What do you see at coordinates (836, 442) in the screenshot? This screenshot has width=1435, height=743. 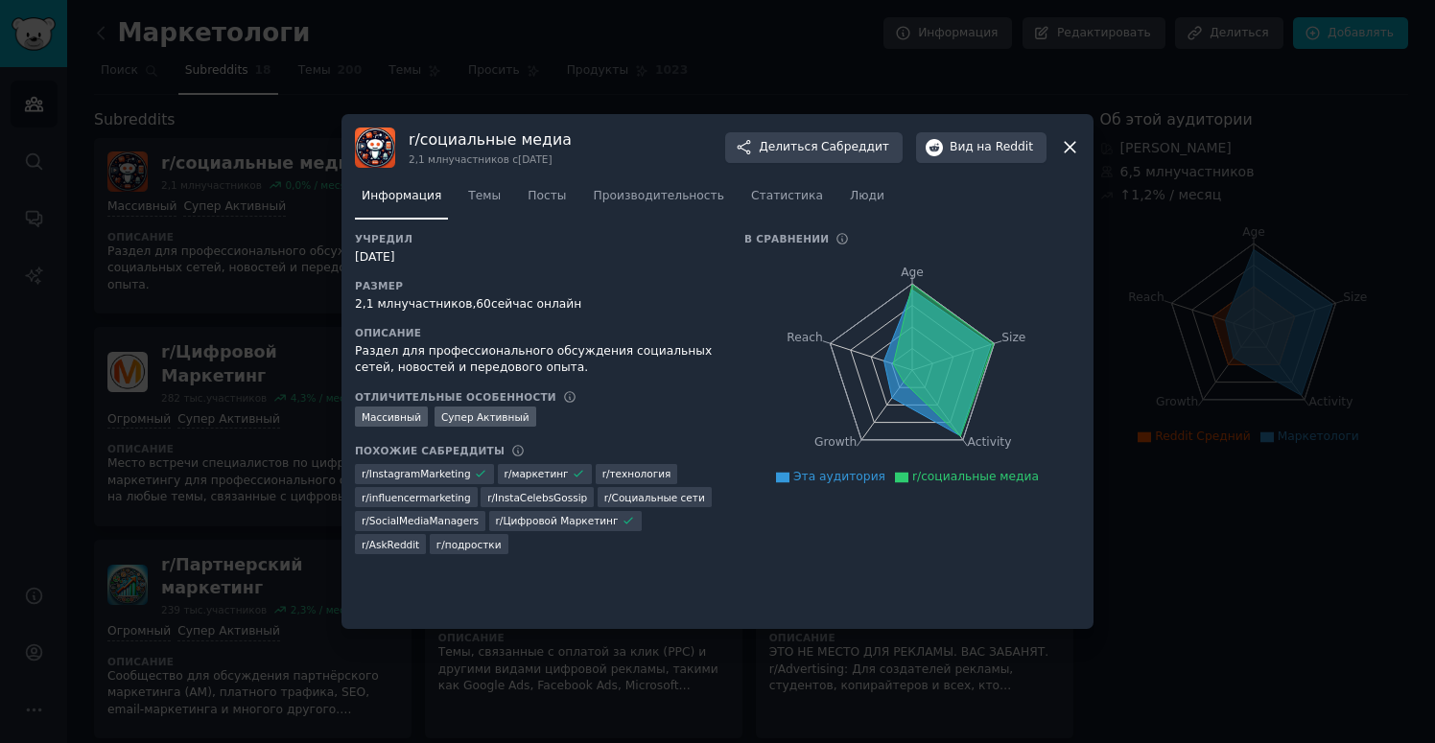 I see `tspan: Growth` at bounding box center [836, 442].